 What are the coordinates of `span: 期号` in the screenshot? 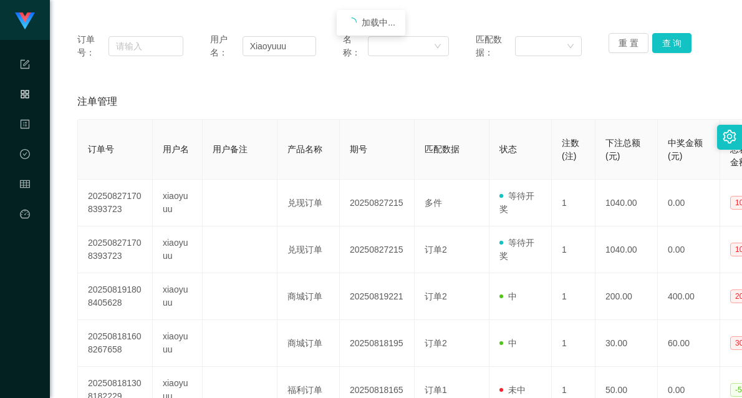 It's located at (358, 149).